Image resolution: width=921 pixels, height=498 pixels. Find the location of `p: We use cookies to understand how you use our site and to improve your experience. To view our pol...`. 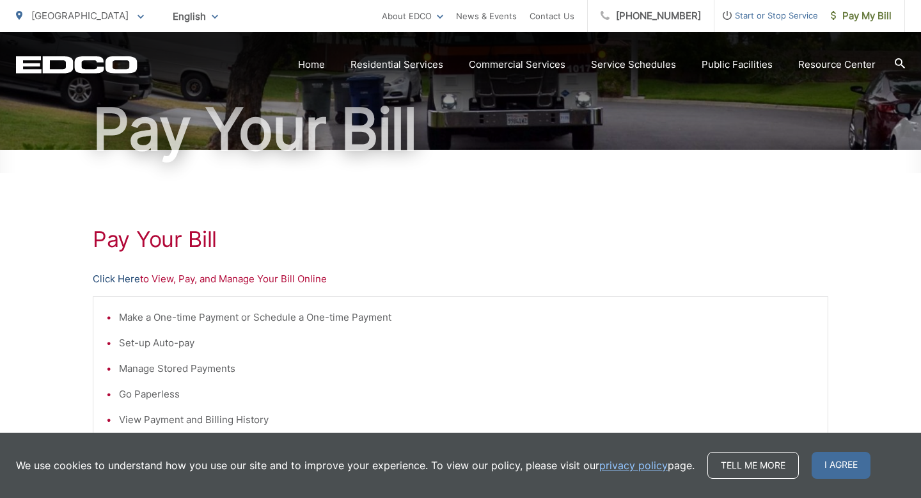

p: We use cookies to understand how you use our site and to improve your experience. To view our pol... is located at coordinates (355, 465).